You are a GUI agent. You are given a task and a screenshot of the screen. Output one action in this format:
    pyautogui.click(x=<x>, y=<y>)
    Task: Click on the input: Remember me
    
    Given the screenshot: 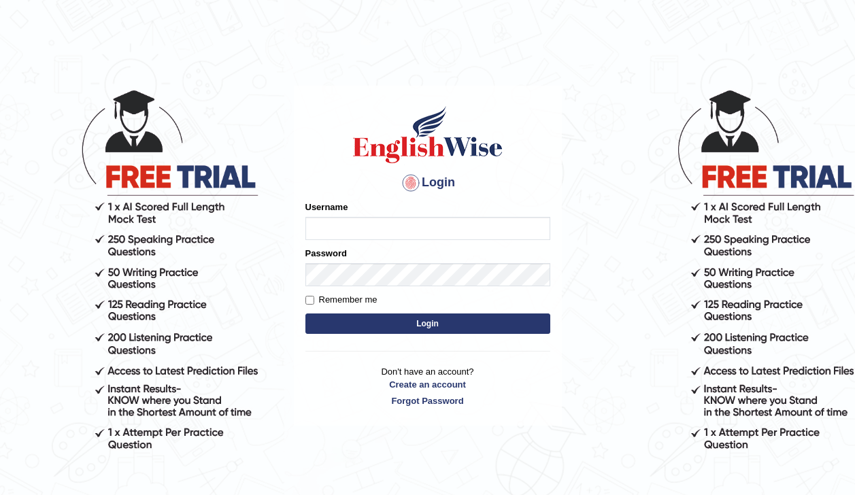 What is the action you would take?
    pyautogui.click(x=310, y=300)
    